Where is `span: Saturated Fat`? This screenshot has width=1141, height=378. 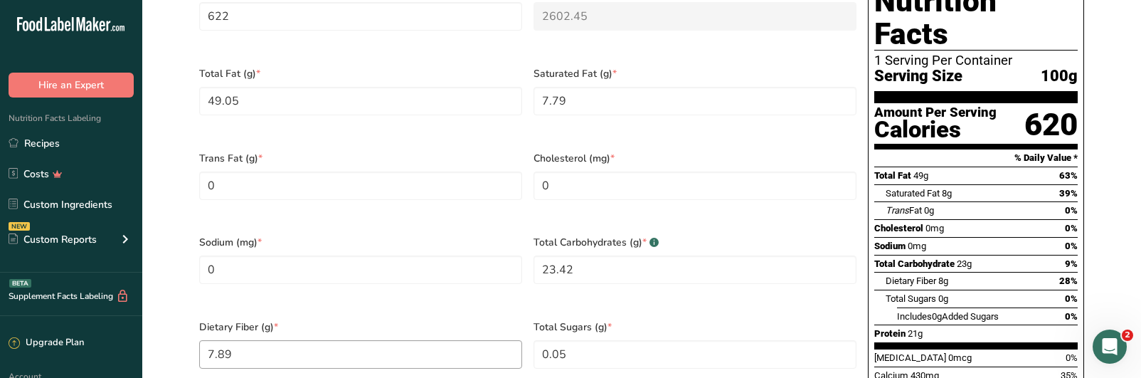
span: Saturated Fat is located at coordinates (913, 193).